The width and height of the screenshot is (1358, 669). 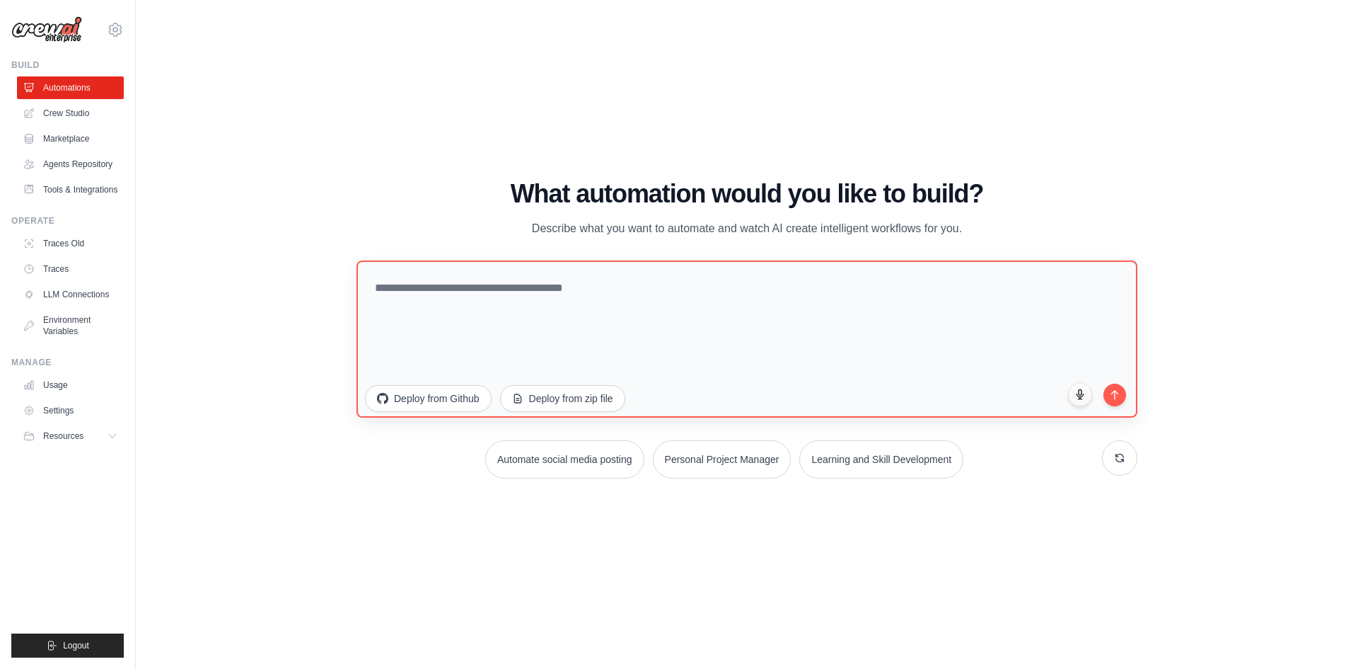 What do you see at coordinates (70, 294) in the screenshot?
I see `a: LLM Connections` at bounding box center [70, 294].